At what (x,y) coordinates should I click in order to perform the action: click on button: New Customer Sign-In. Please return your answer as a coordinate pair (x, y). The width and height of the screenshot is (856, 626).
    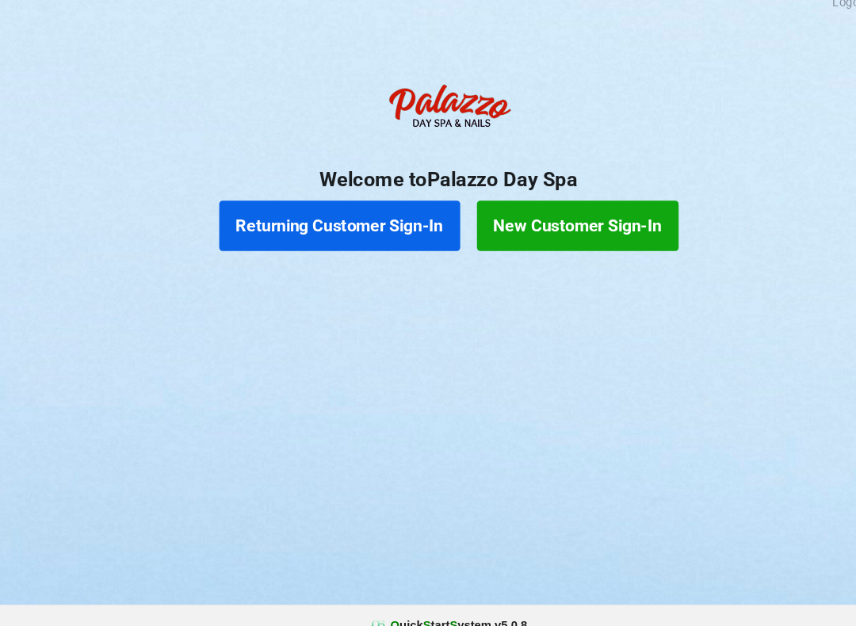
    Looking at the image, I should click on (550, 229).